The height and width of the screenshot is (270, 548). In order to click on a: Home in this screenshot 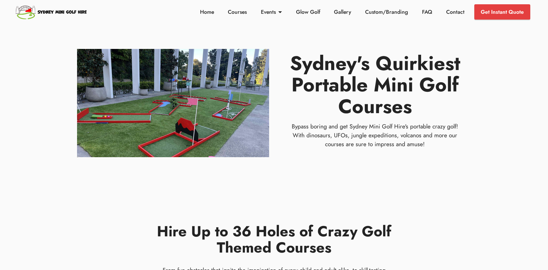, I will do `click(207, 12)`.